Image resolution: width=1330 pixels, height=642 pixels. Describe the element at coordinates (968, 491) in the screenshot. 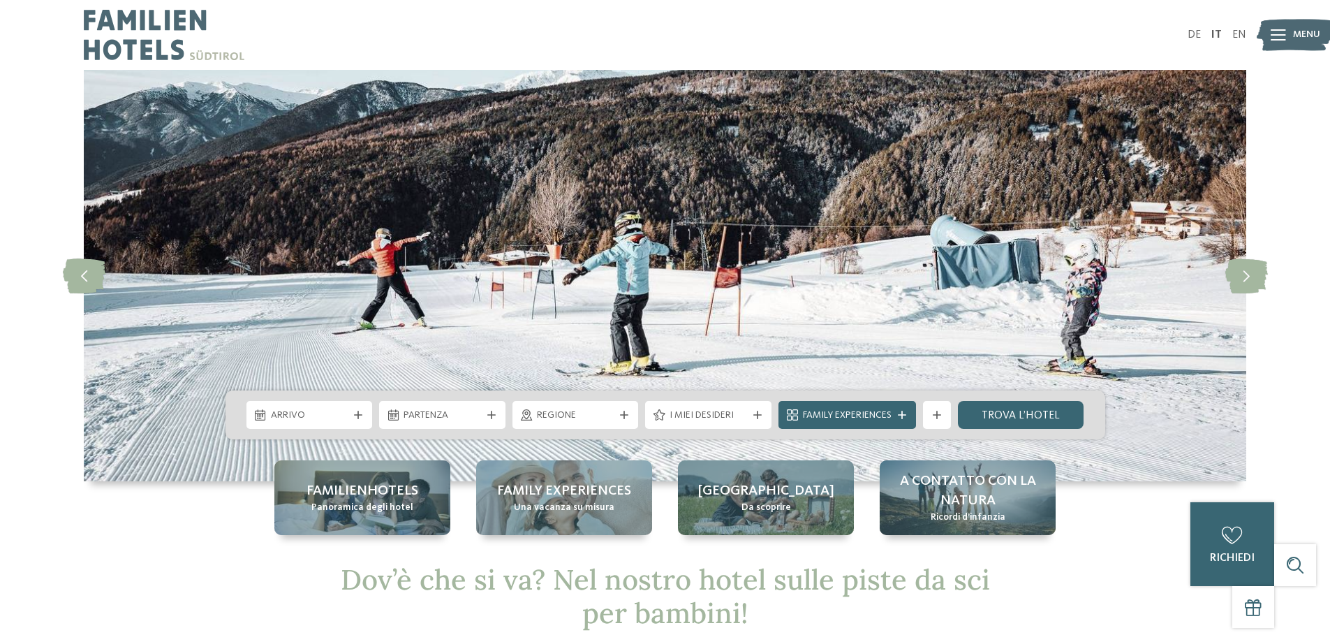

I see `span: A contatto con la natura` at that location.